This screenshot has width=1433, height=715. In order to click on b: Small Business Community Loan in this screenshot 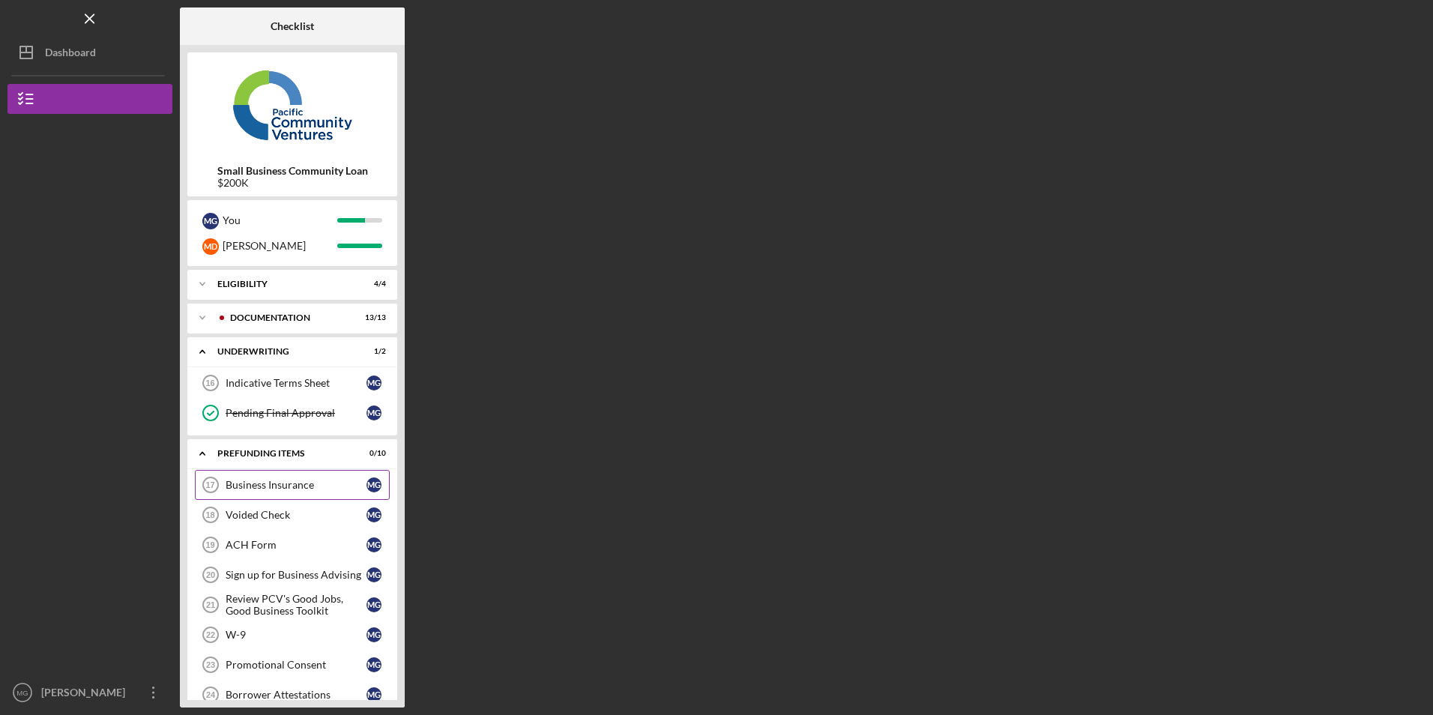, I will do `click(292, 171)`.